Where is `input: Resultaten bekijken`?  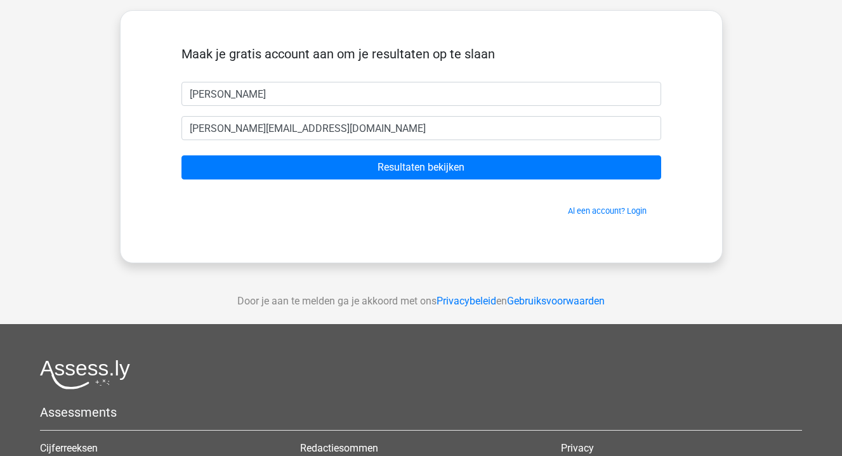 input: Resultaten bekijken is located at coordinates (422, 168).